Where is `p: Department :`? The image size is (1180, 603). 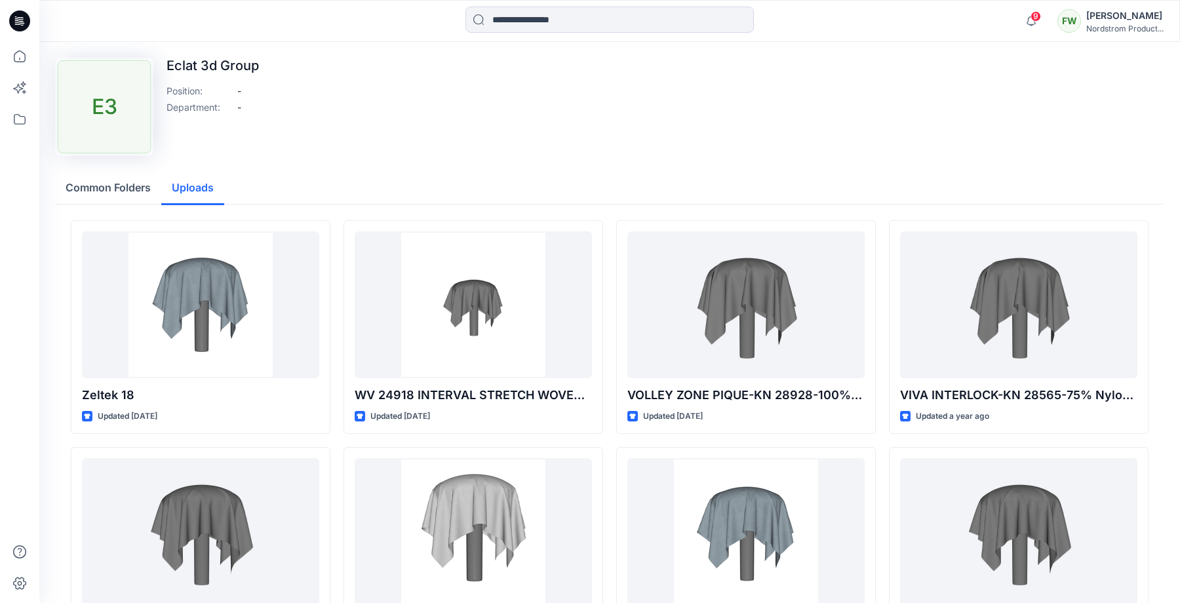 p: Department : is located at coordinates (199, 107).